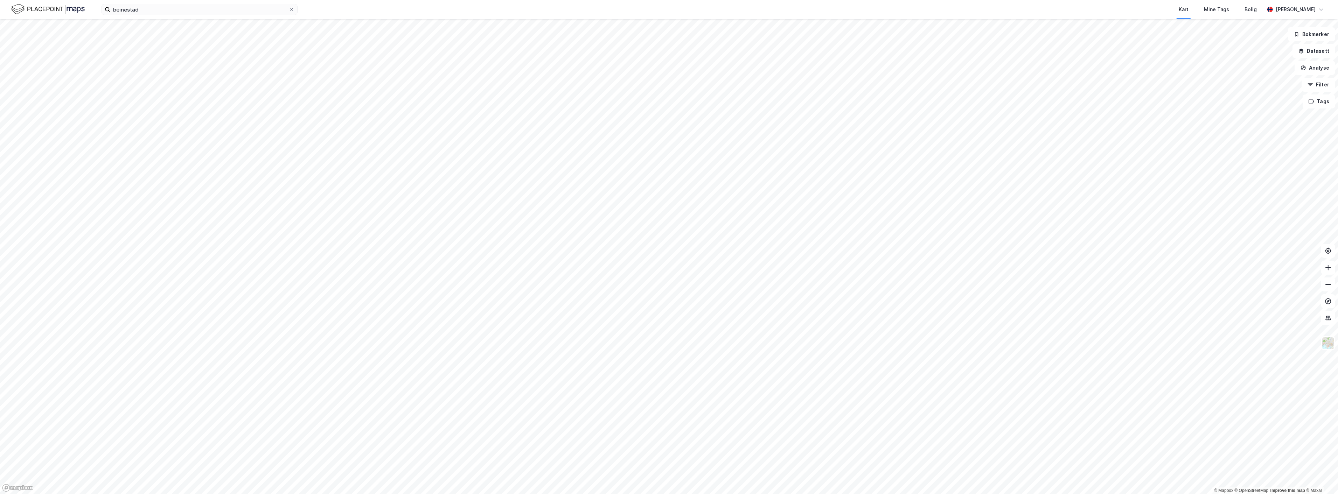 The width and height of the screenshot is (1338, 494). Describe the element at coordinates (48, 9) in the screenshot. I see `img: logo.f888ab2527a4732fd821a326f86c7f29.svg` at that location.